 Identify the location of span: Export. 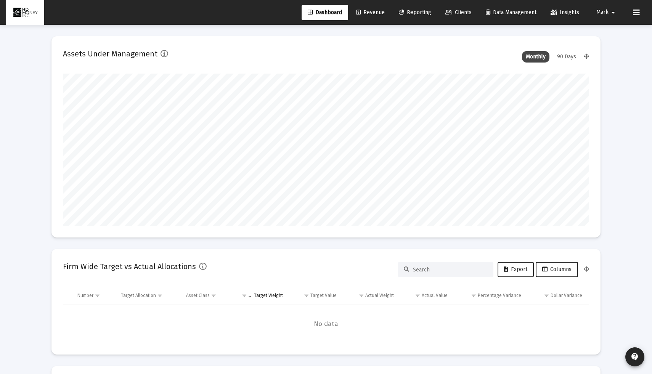
(515, 269).